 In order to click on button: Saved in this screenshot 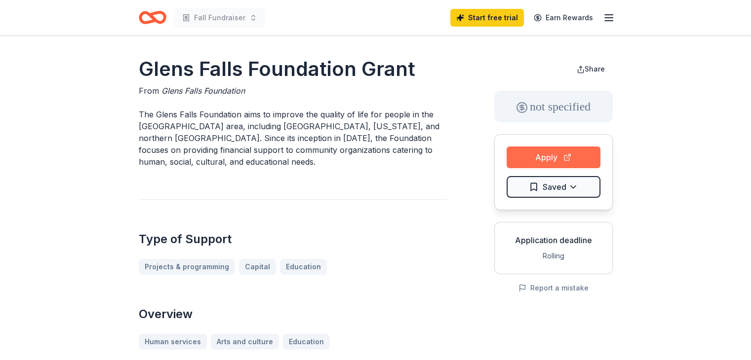, I will do `click(554, 187)`.